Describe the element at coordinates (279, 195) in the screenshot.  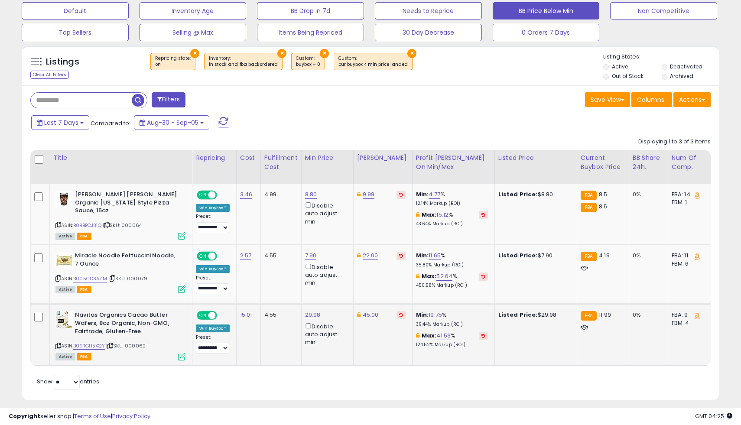
I see `div: 4.99` at that location.